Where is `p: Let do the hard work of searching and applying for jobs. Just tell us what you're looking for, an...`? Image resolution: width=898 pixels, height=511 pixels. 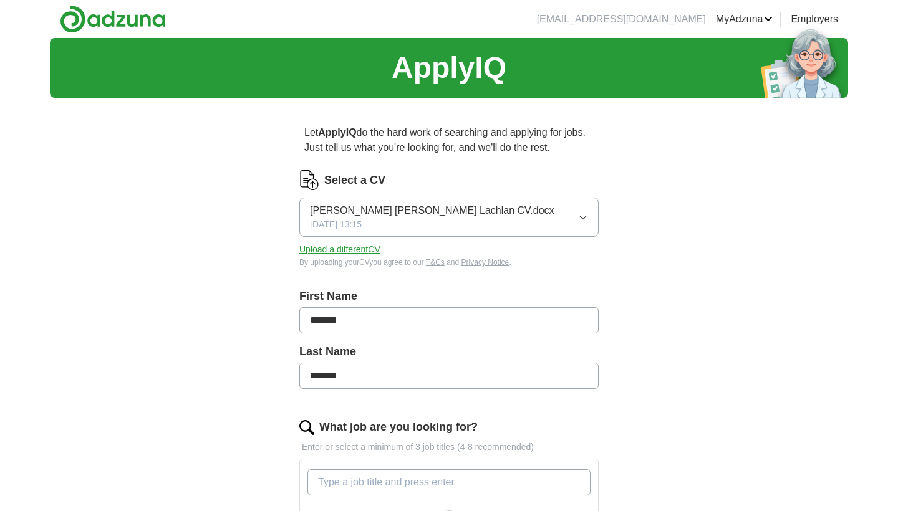
p: Let do the hard work of searching and applying for jobs. Just tell us what you're looking for, an... is located at coordinates (449, 140).